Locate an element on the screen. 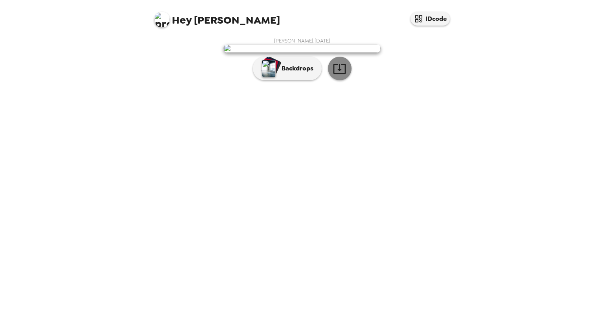 The width and height of the screenshot is (604, 325). img: user is located at coordinates (302, 48).